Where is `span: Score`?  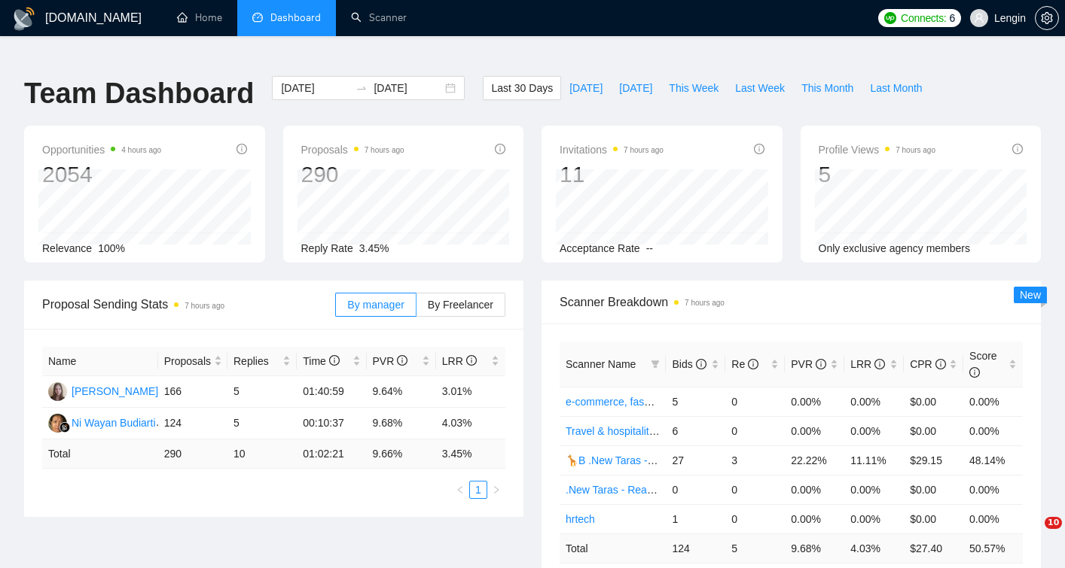
span: Score is located at coordinates (983, 364).